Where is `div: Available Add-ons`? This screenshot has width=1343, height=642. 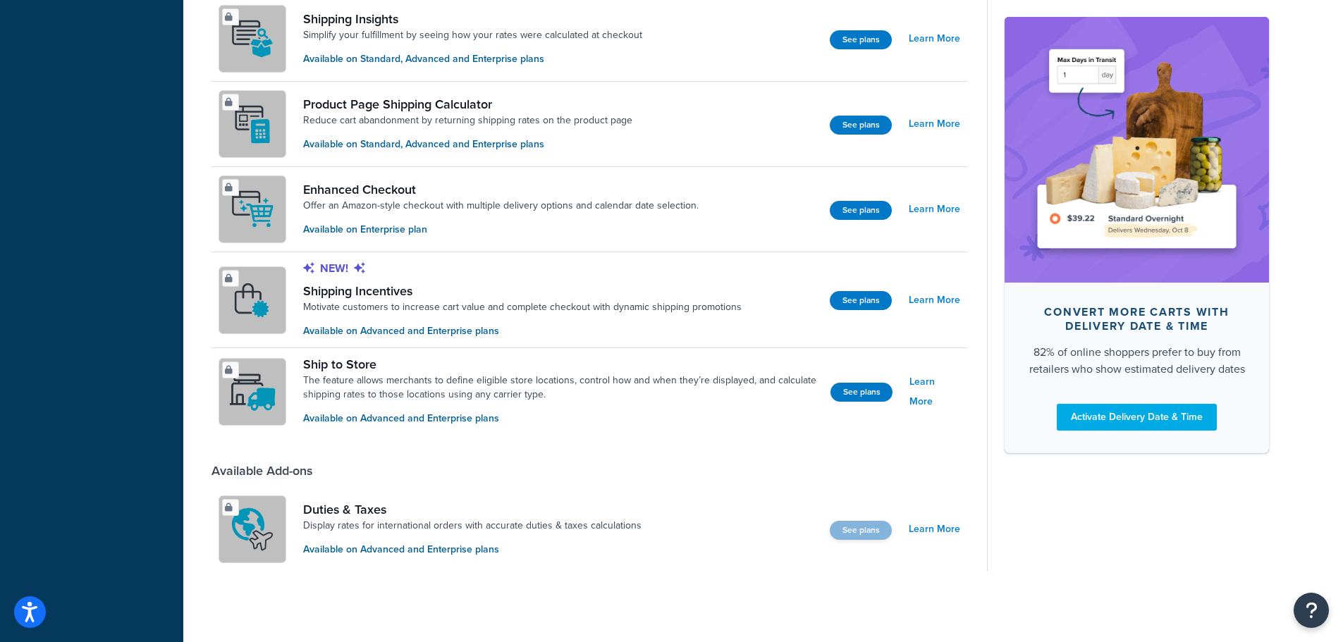
div: Available Add-ons is located at coordinates (261, 471).